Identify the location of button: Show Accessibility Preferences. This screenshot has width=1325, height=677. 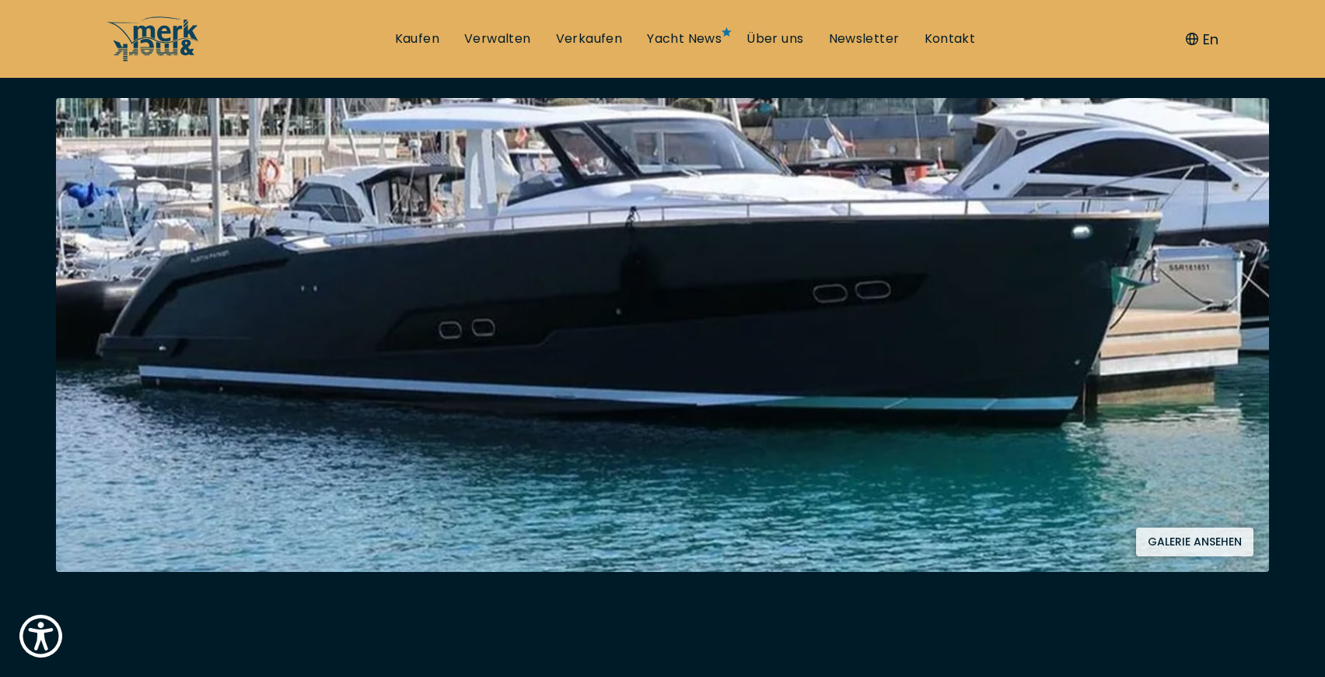
(40, 636).